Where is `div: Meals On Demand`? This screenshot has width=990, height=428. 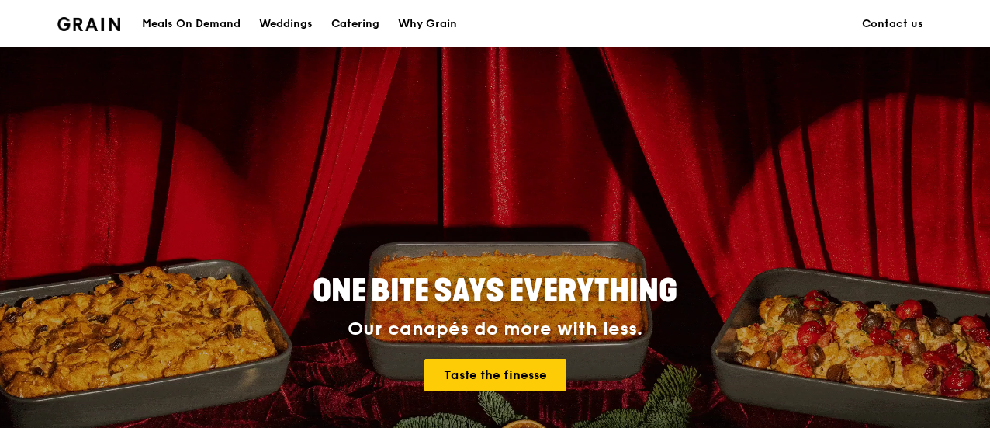
div: Meals On Demand is located at coordinates (191, 24).